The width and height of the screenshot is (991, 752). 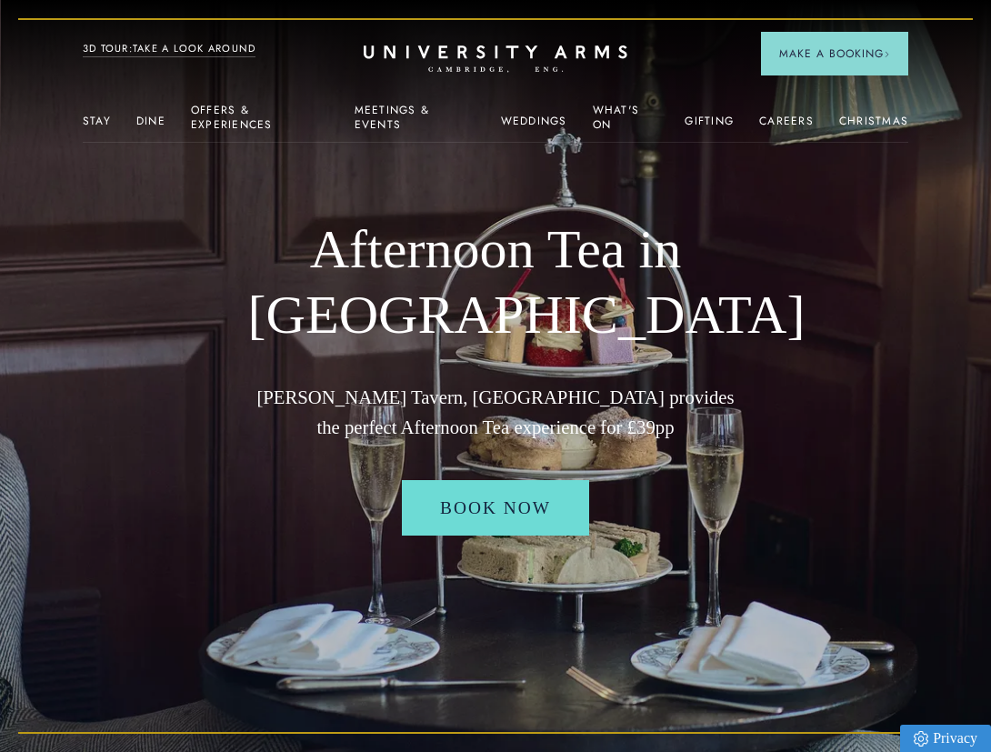 What do you see at coordinates (415, 123) in the screenshot?
I see `a: Meetings & Events` at bounding box center [415, 123].